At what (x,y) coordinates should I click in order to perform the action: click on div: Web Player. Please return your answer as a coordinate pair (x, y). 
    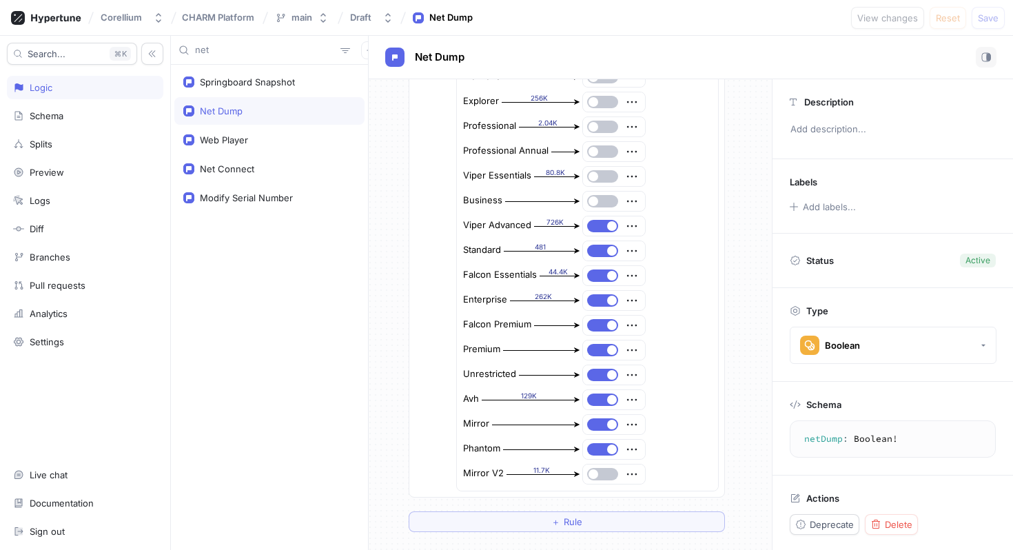
    Looking at the image, I should click on (224, 140).